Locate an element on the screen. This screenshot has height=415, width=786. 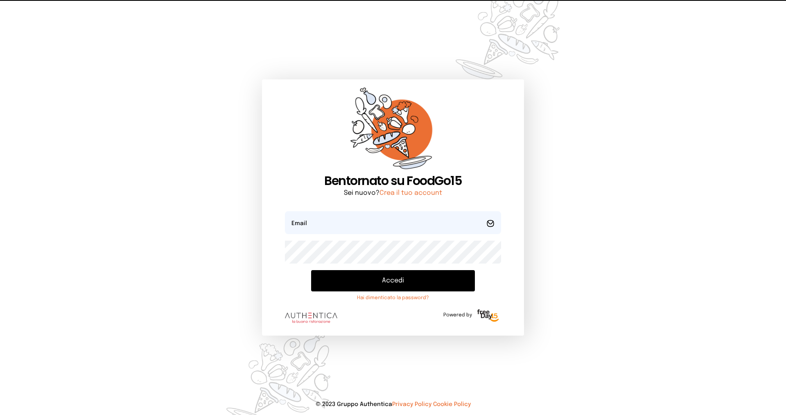
img: logo.8f33a47.png is located at coordinates (311, 318).